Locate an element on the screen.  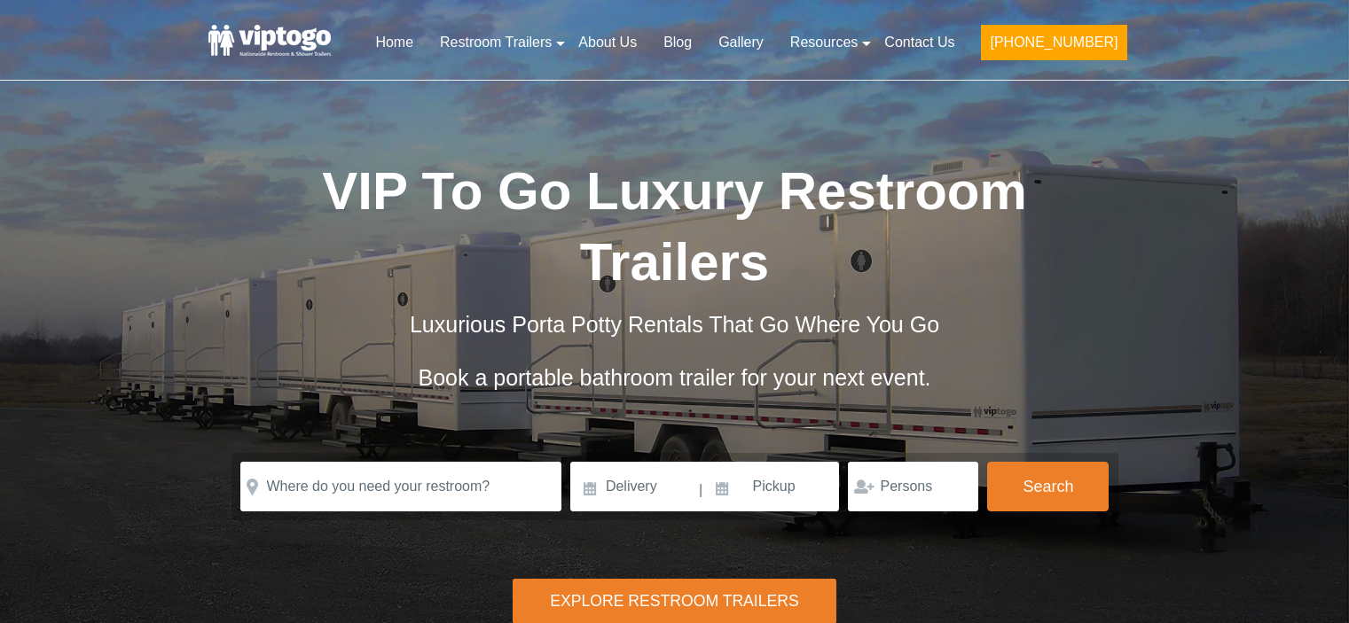
a: About Us is located at coordinates (607, 43).